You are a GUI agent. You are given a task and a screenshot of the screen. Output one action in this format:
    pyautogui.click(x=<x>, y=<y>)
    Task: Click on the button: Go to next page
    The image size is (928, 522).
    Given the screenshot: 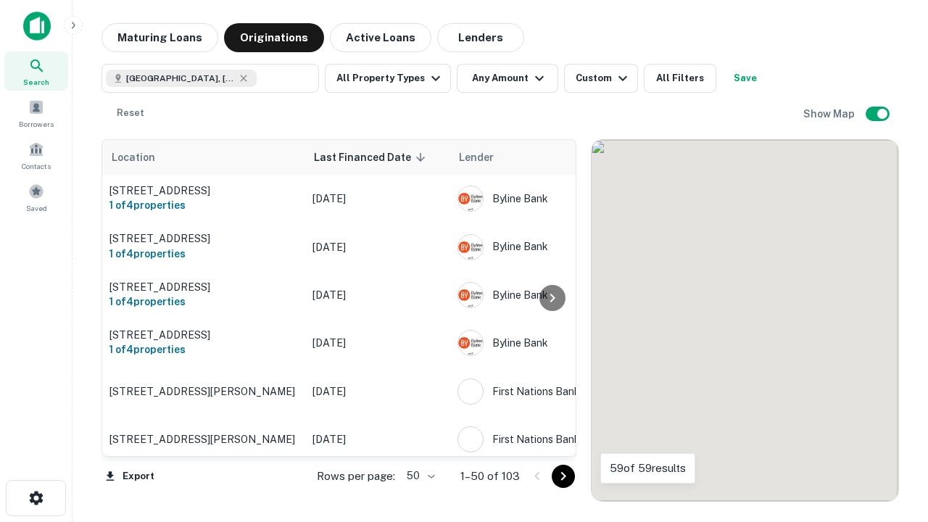 What is the action you would take?
    pyautogui.click(x=564, y=477)
    